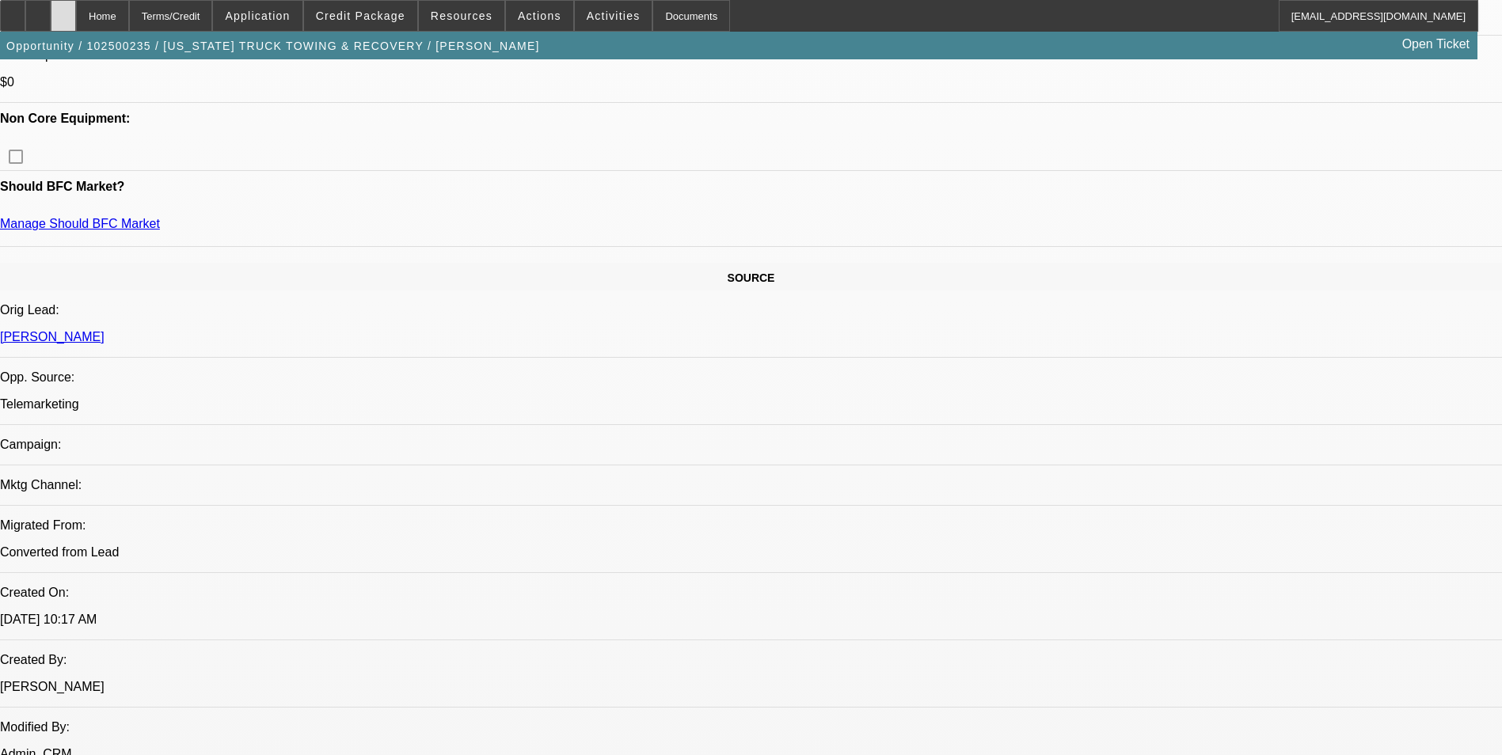 This screenshot has width=1502, height=755. I want to click on span: Credit Package, so click(360, 16).